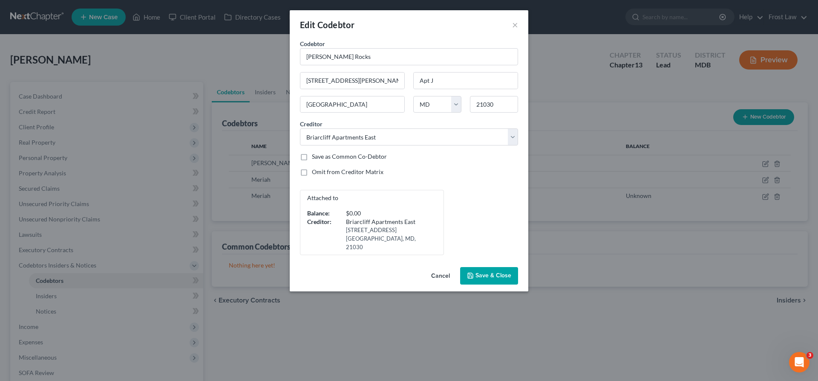 The width and height of the screenshot is (818, 381). I want to click on p: Attached to, so click(372, 198).